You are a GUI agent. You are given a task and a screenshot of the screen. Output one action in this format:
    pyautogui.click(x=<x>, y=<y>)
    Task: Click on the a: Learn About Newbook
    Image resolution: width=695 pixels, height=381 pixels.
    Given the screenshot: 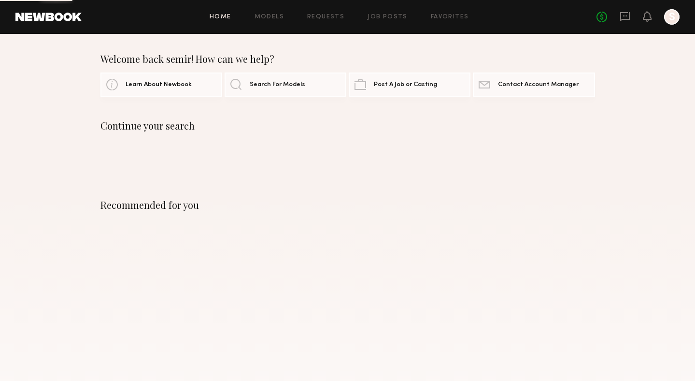 What is the action you would take?
    pyautogui.click(x=161, y=85)
    